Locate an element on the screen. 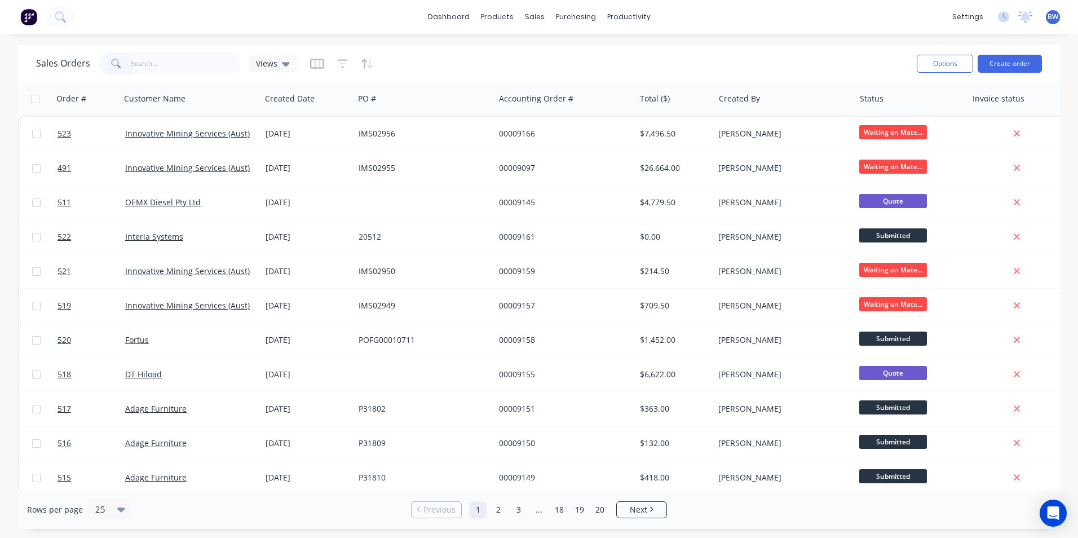 This screenshot has height=538, width=1078. span: Previous is located at coordinates (439, 510).